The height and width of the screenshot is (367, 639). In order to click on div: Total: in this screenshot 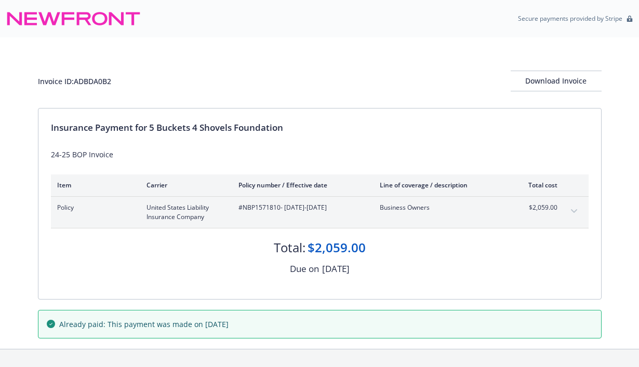, I will do `click(289, 248)`.